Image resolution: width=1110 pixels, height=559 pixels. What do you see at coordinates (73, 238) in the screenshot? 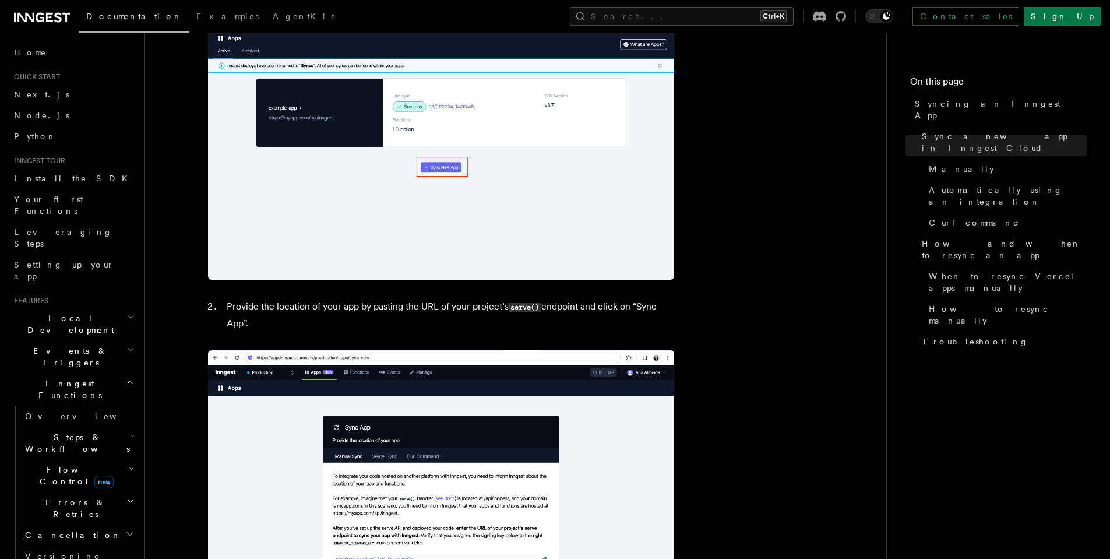
I see `a: Leveraging Steps` at bounding box center [73, 238].